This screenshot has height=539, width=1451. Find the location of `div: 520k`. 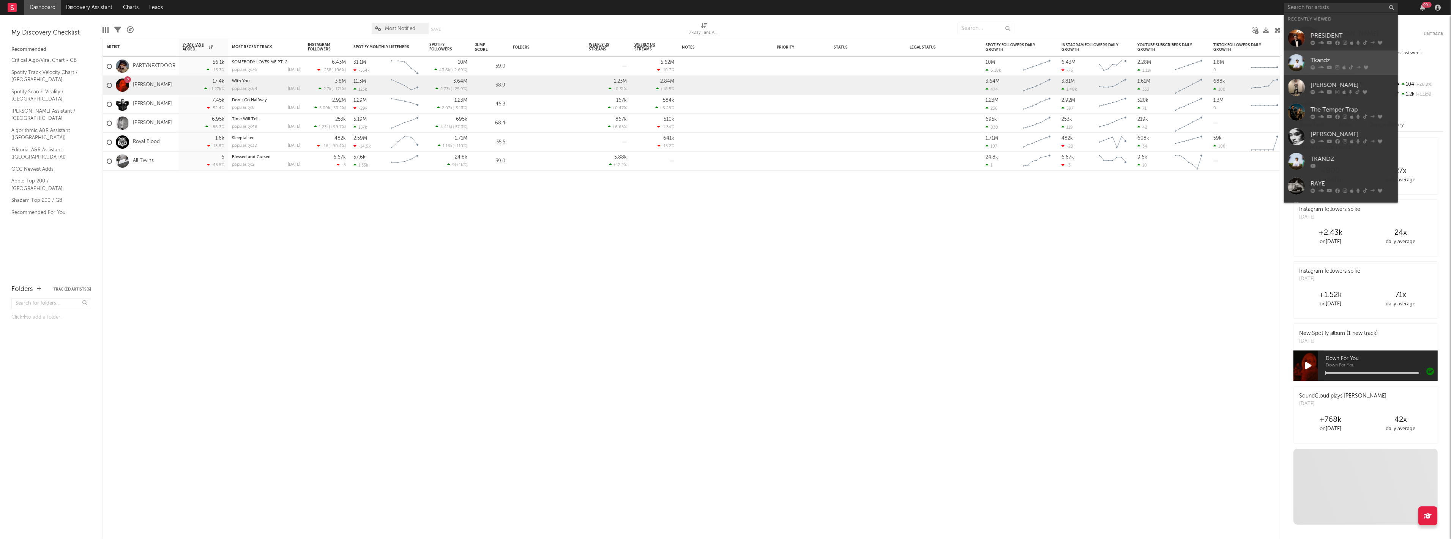

div: 520k is located at coordinates (1143, 100).